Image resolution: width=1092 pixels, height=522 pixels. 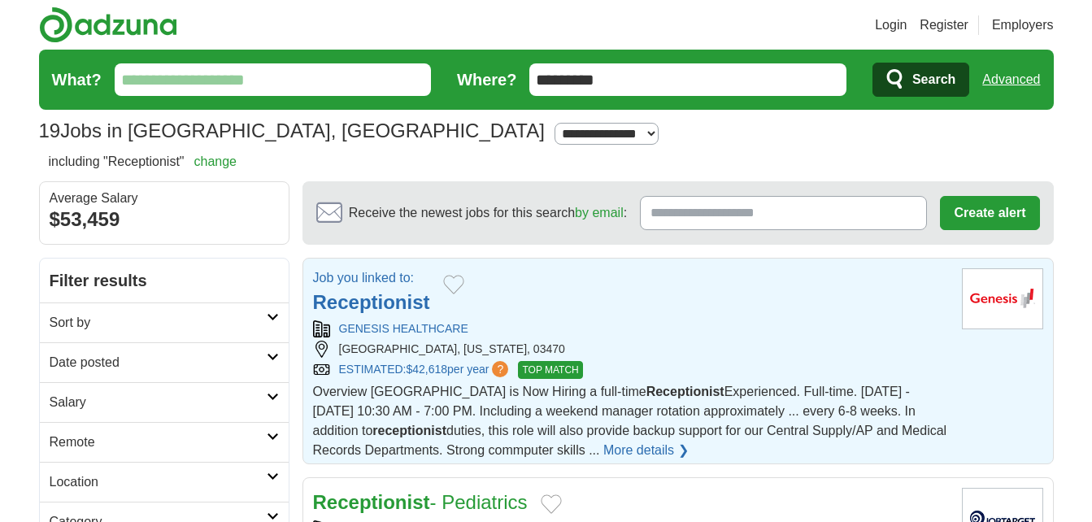 What do you see at coordinates (164, 220) in the screenshot?
I see `div: $53,459` at bounding box center [164, 220].